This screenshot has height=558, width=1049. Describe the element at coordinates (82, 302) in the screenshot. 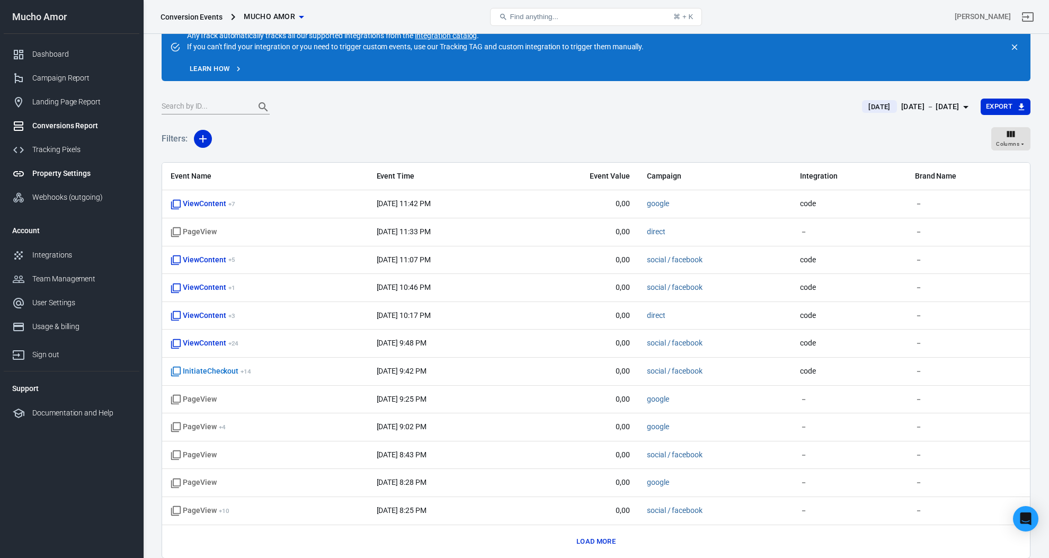

I see `div: User Settings` at that location.